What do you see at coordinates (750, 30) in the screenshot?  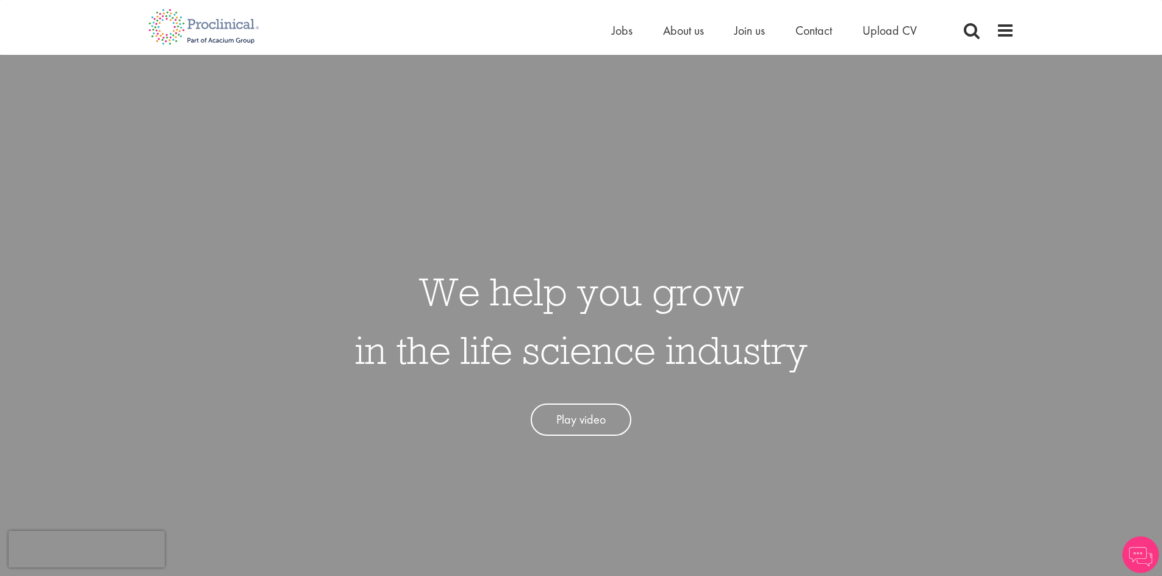 I see `span: Join us` at bounding box center [750, 30].